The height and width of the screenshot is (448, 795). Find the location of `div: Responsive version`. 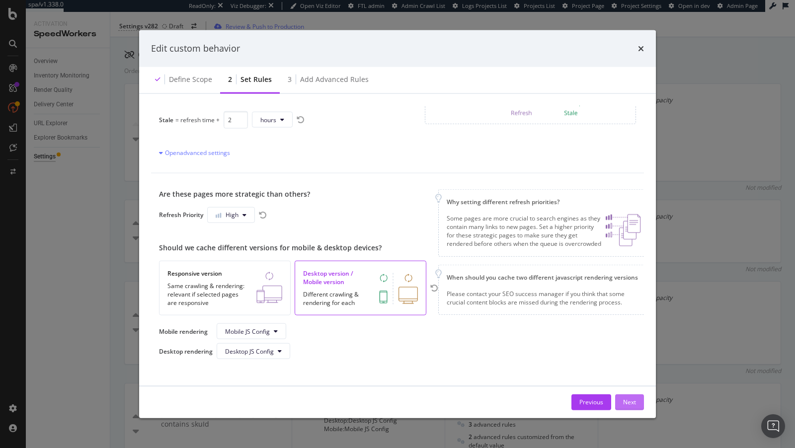

div: Responsive version is located at coordinates (225, 273).